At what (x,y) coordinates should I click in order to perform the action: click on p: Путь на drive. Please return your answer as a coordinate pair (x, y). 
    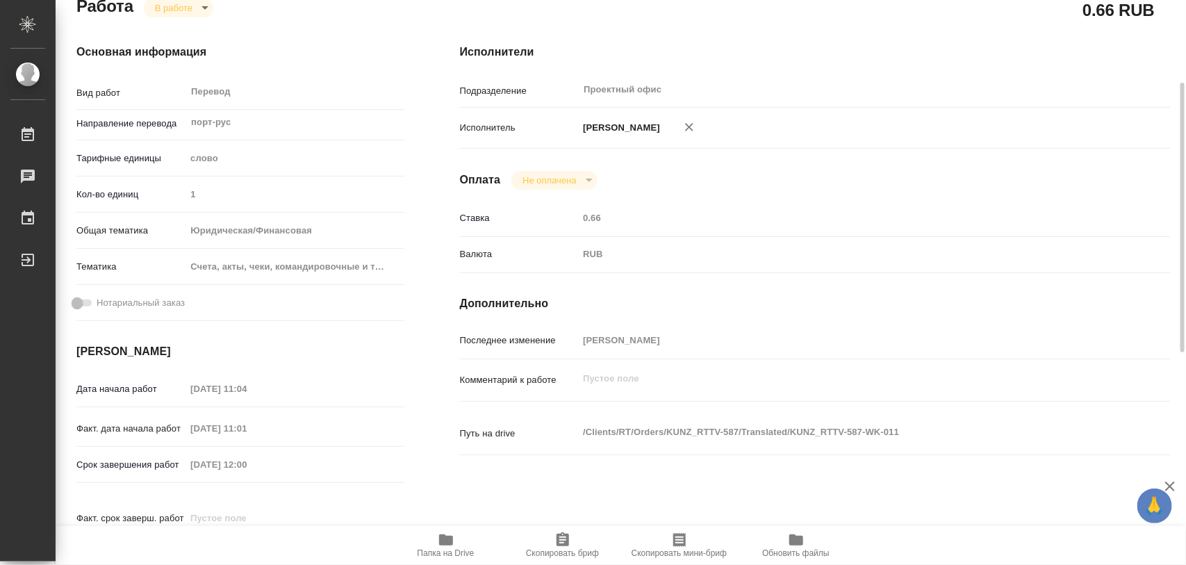
    Looking at the image, I should click on (519, 434).